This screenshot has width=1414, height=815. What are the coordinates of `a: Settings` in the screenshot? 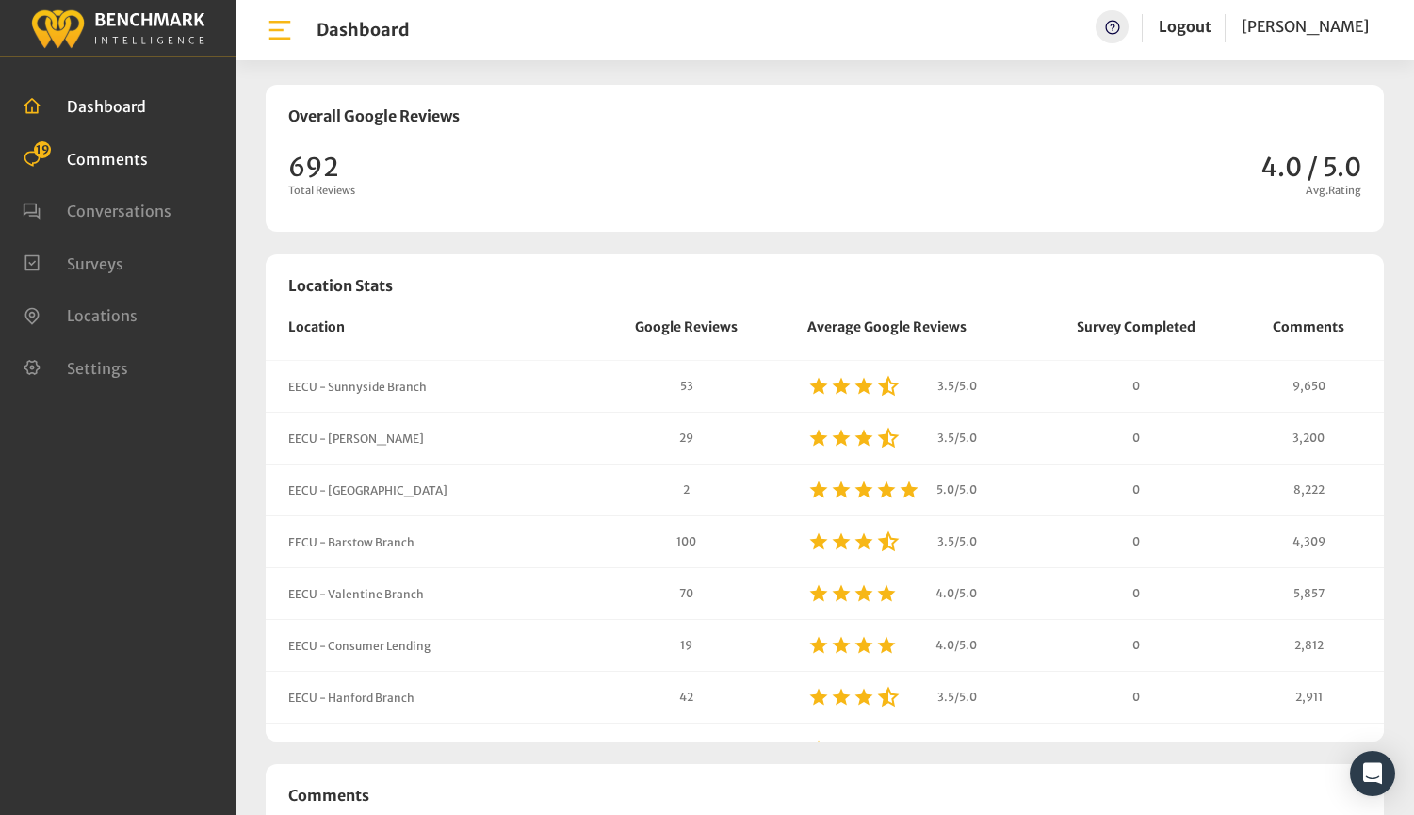 It's located at (75, 366).